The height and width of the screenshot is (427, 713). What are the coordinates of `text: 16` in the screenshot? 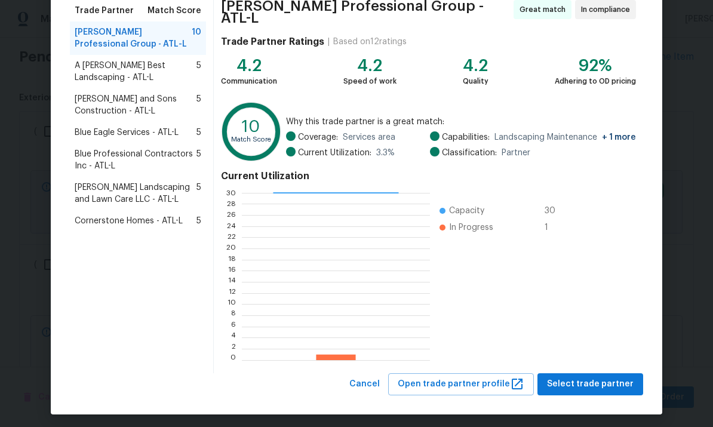 It's located at (232, 271).